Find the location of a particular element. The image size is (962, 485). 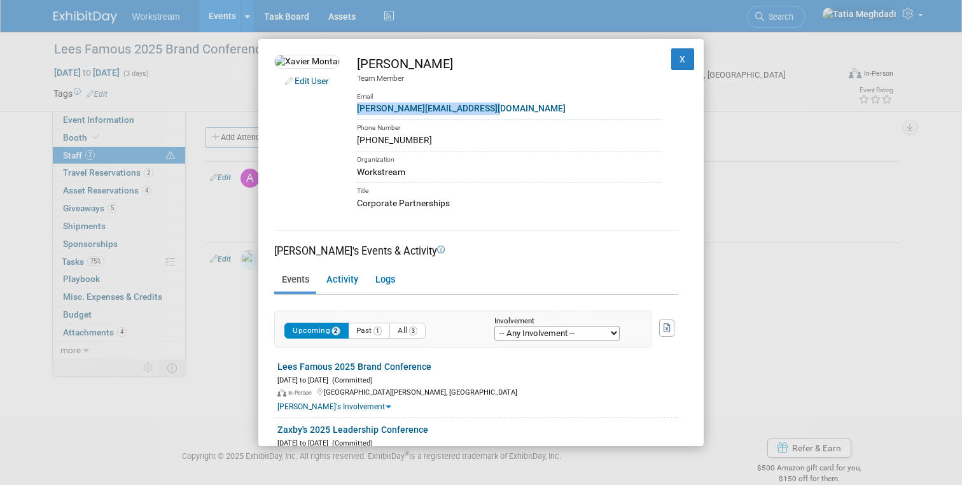

span: 3 is located at coordinates (414, 331).